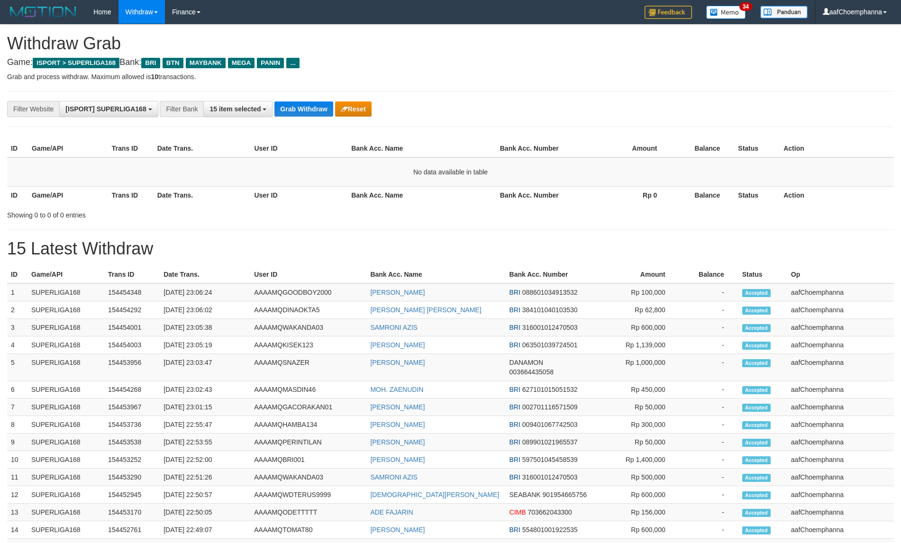  I want to click on span: Copy 316001012470503 to clipboard, so click(550, 477).